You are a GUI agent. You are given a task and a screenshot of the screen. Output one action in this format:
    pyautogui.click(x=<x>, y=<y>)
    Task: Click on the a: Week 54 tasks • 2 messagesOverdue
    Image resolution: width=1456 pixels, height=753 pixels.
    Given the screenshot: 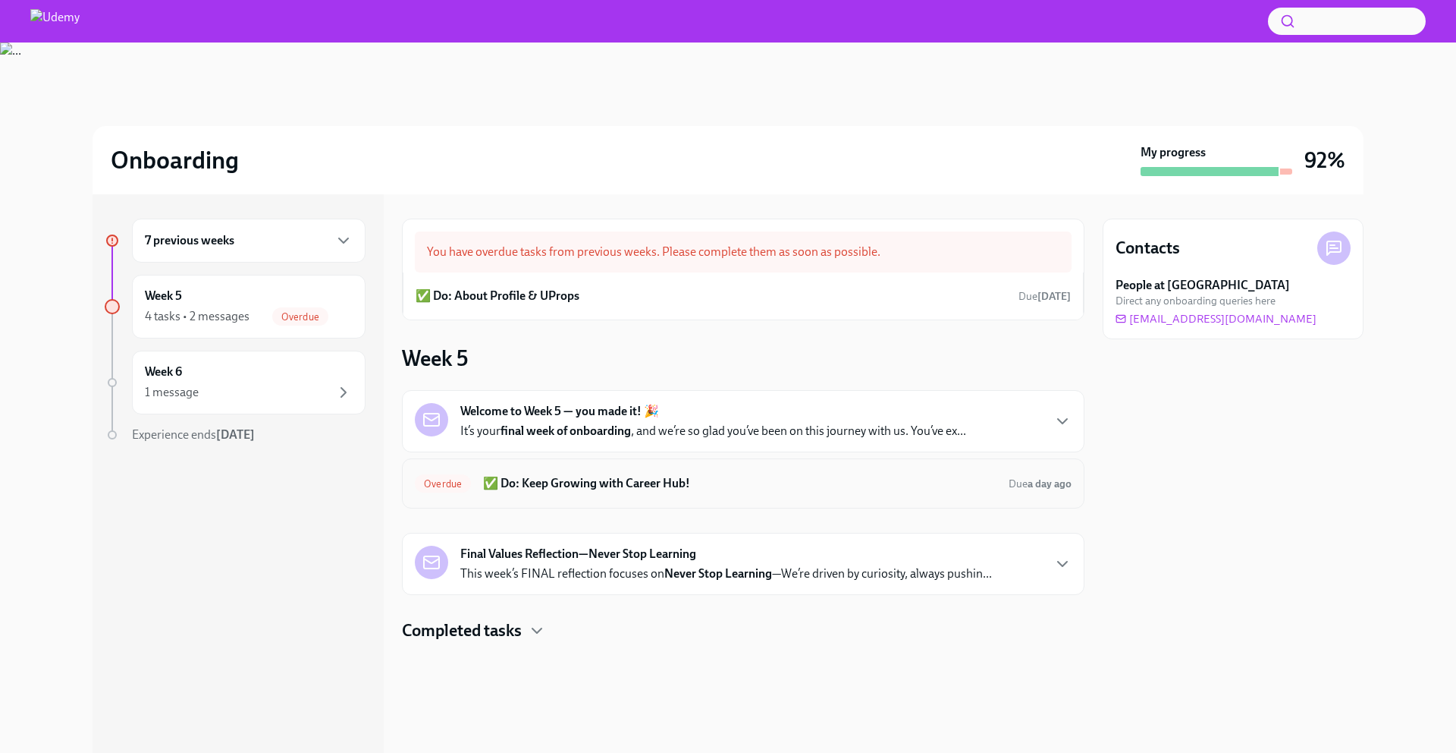 What is the action you would take?
    pyautogui.click(x=235, y=306)
    